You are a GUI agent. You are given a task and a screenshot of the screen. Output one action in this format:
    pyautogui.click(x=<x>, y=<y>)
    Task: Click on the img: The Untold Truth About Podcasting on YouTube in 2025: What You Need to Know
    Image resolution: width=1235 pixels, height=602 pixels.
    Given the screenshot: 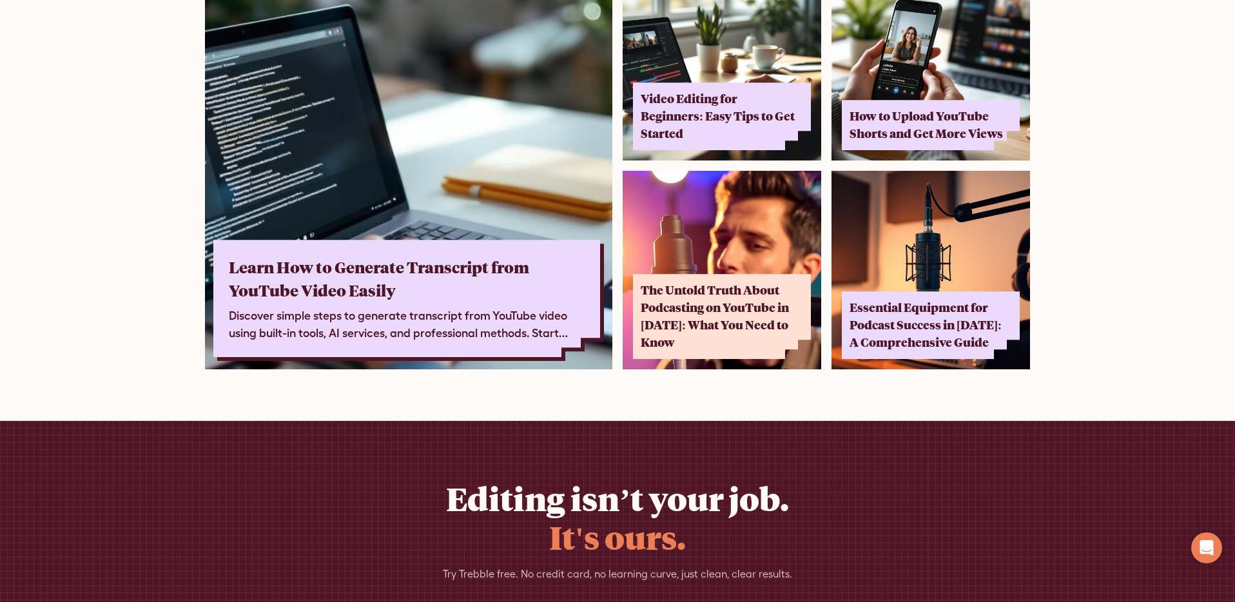 What is the action you would take?
    pyautogui.click(x=722, y=270)
    